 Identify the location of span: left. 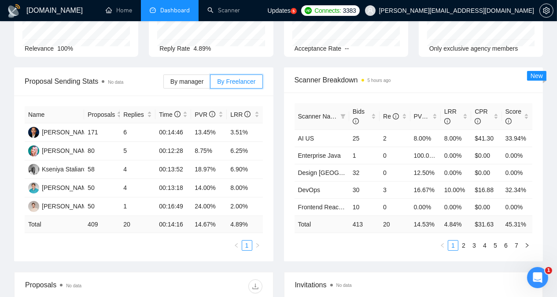
(442, 245).